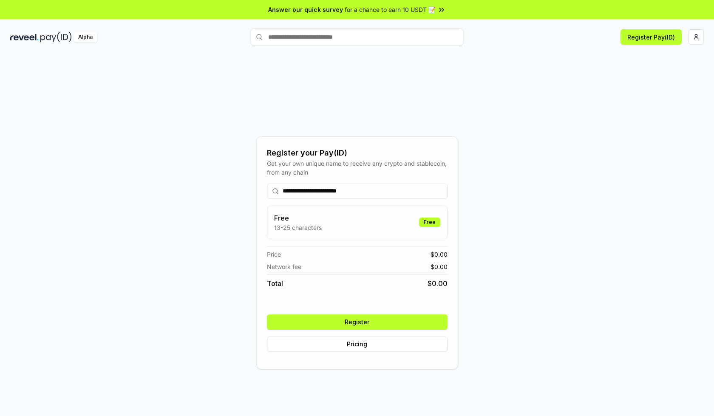  I want to click on button: Pricing, so click(357, 344).